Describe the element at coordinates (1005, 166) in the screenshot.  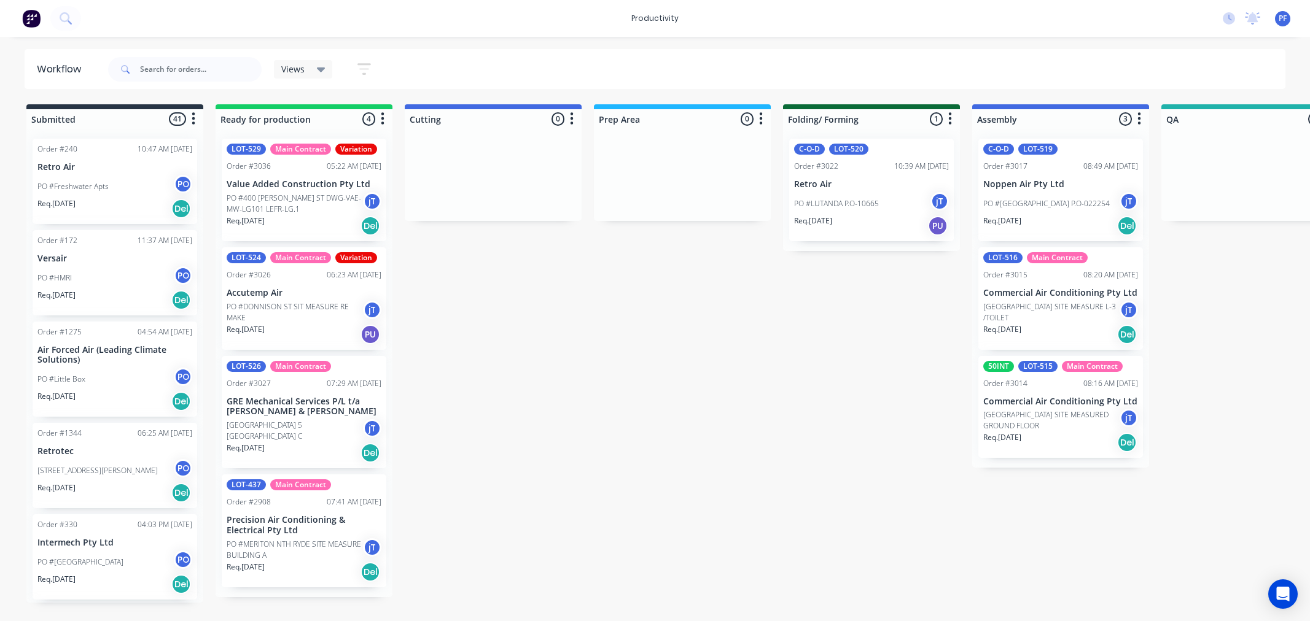
I see `div: Order #3017` at that location.